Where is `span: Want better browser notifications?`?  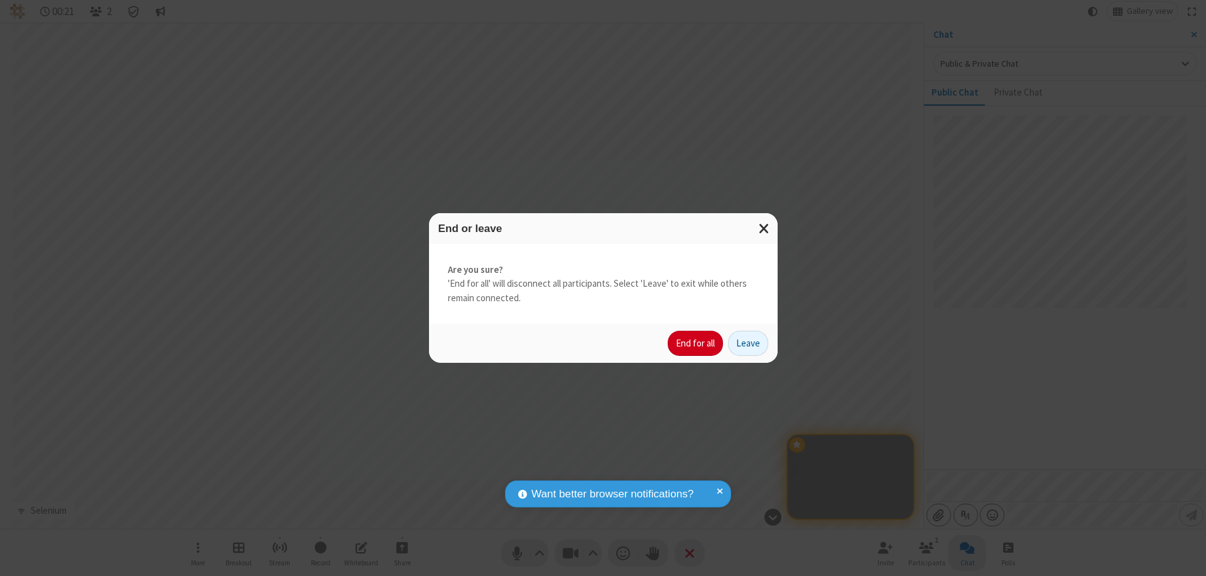
span: Want better browser notifications? is located at coordinates (613, 494).